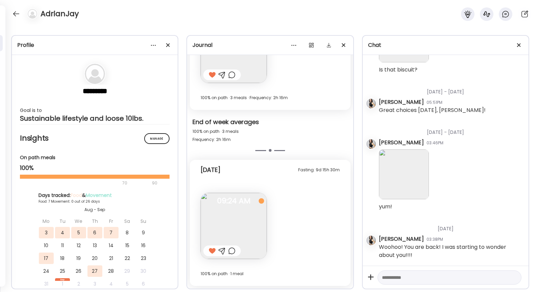  Describe the element at coordinates (270, 45) in the screenshot. I see `div: Journal` at that location.